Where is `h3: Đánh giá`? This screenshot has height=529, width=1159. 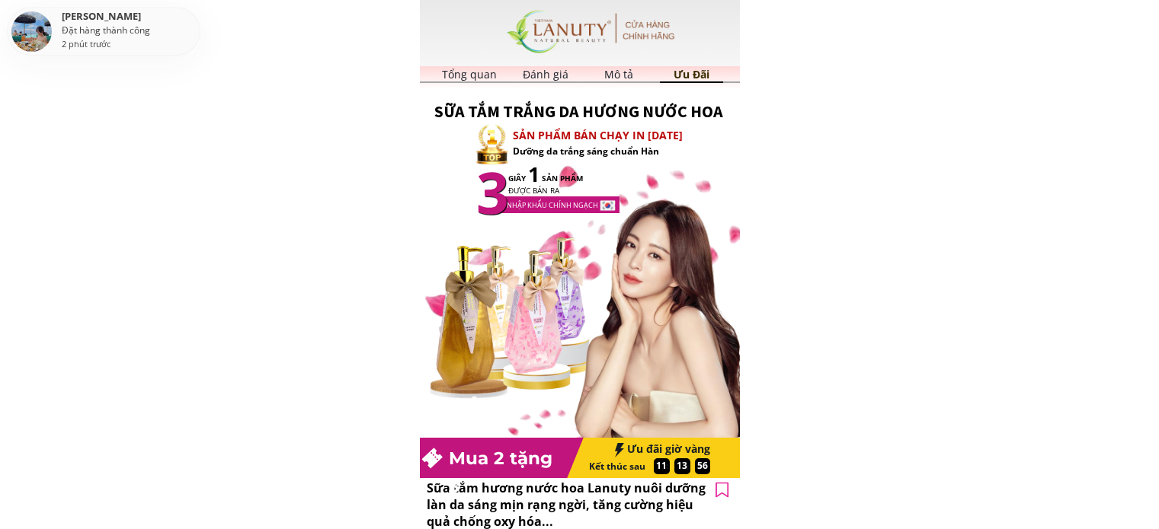
h3: Đánh giá is located at coordinates (545, 75).